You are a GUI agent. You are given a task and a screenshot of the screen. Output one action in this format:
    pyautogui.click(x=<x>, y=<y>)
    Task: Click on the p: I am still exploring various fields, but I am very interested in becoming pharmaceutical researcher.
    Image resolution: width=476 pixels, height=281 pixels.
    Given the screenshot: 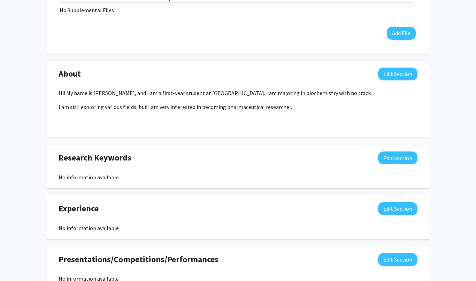 What is the action you would take?
    pyautogui.click(x=238, y=107)
    